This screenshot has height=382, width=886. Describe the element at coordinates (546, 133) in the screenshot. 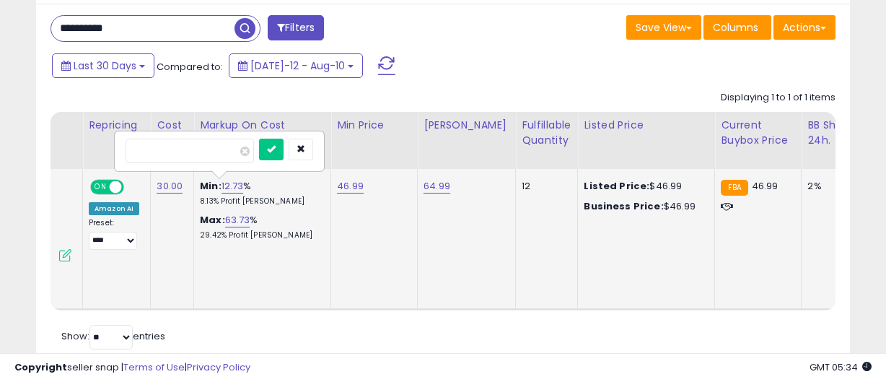

I see `div: Fulfillable Quantity` at that location.